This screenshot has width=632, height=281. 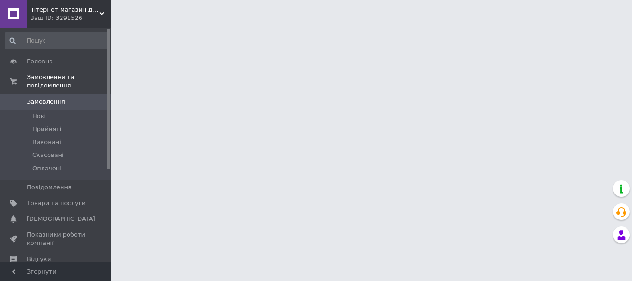 What do you see at coordinates (65, 10) in the screenshot?
I see `span: Інтернет-магазин дитячого та дорослого одягу та взуття "BeAngel"` at bounding box center [65, 10].